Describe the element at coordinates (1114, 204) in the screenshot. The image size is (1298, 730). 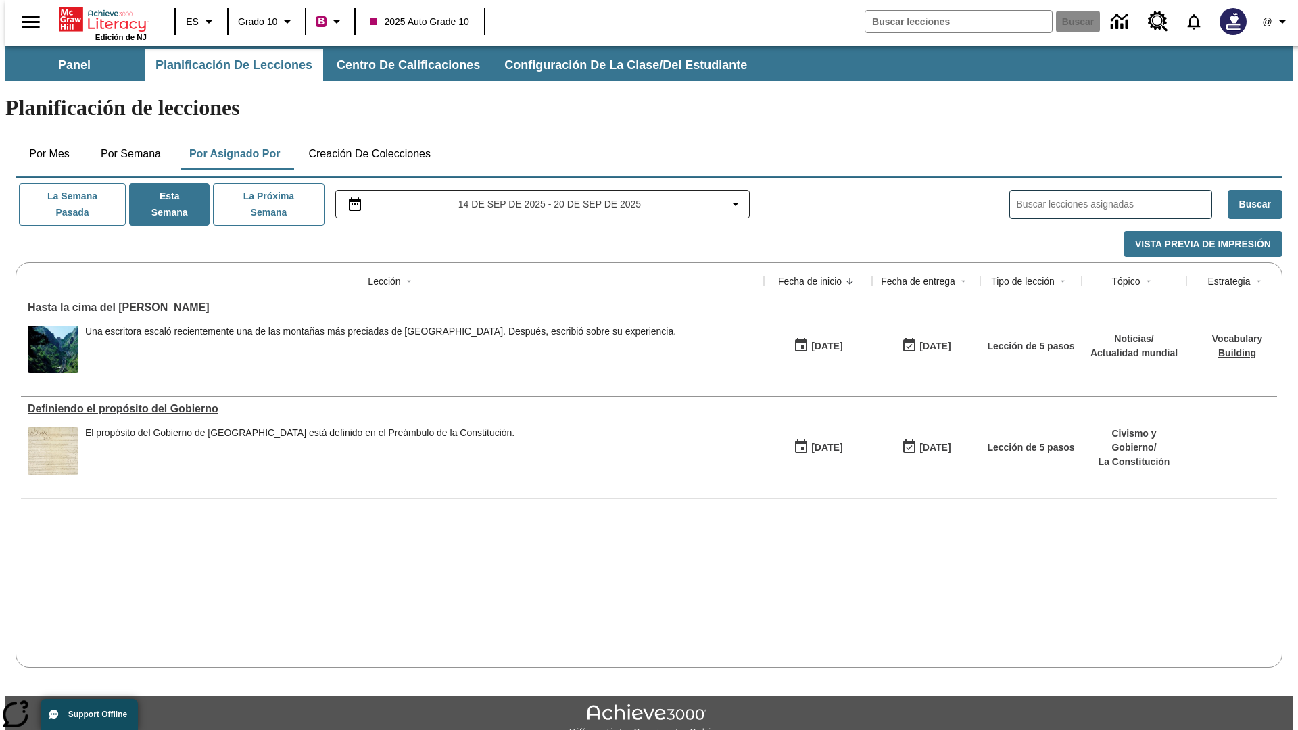
I see `input: Buscar lecciones asignadas` at that location.